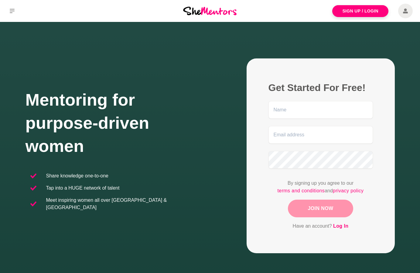  What do you see at coordinates (210, 11) in the screenshot?
I see `img: She Mentors Logo` at bounding box center [210, 11].